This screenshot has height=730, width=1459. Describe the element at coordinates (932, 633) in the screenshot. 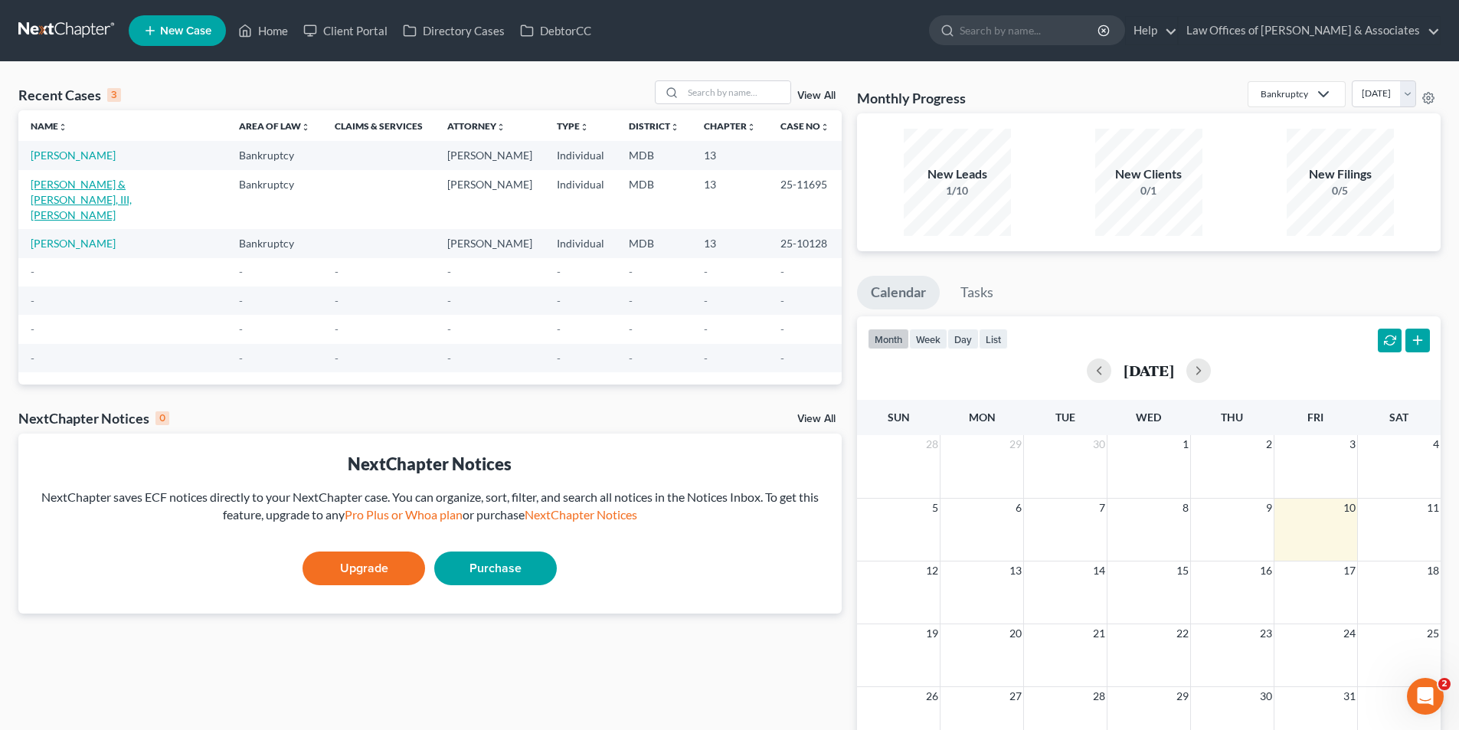

I see `span: 19` at that location.